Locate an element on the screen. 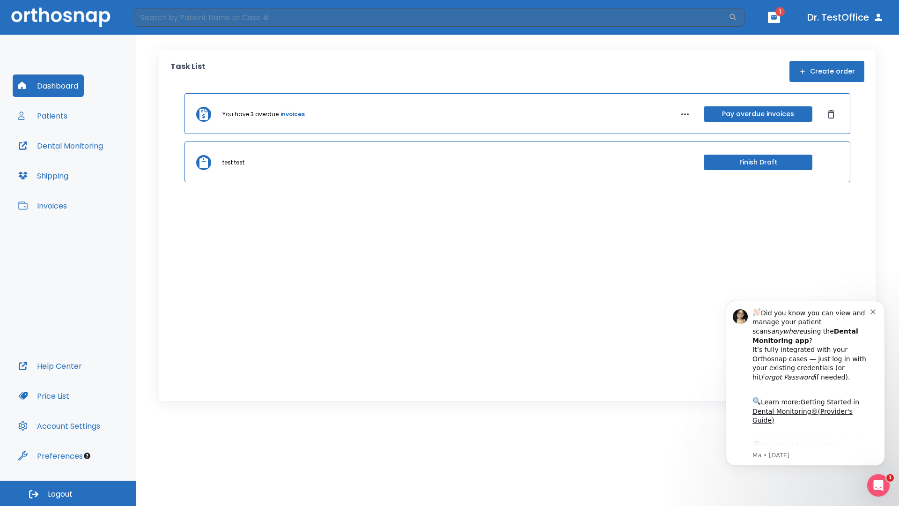 The height and width of the screenshot is (506, 899). a: invoices is located at coordinates (293, 114).